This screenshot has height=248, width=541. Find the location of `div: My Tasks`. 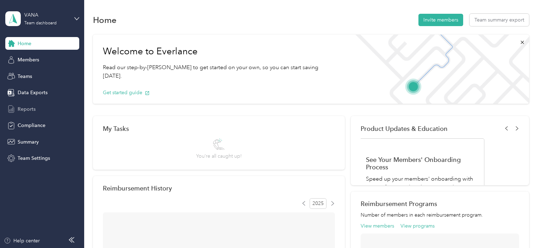

div: My Tasks is located at coordinates (219, 128).